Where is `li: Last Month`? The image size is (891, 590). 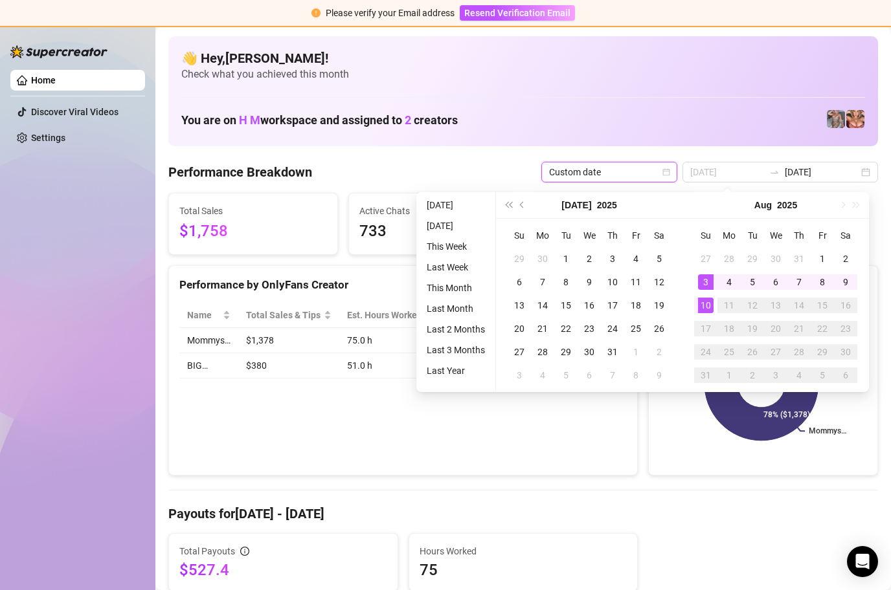
li: Last Month is located at coordinates (456, 309).